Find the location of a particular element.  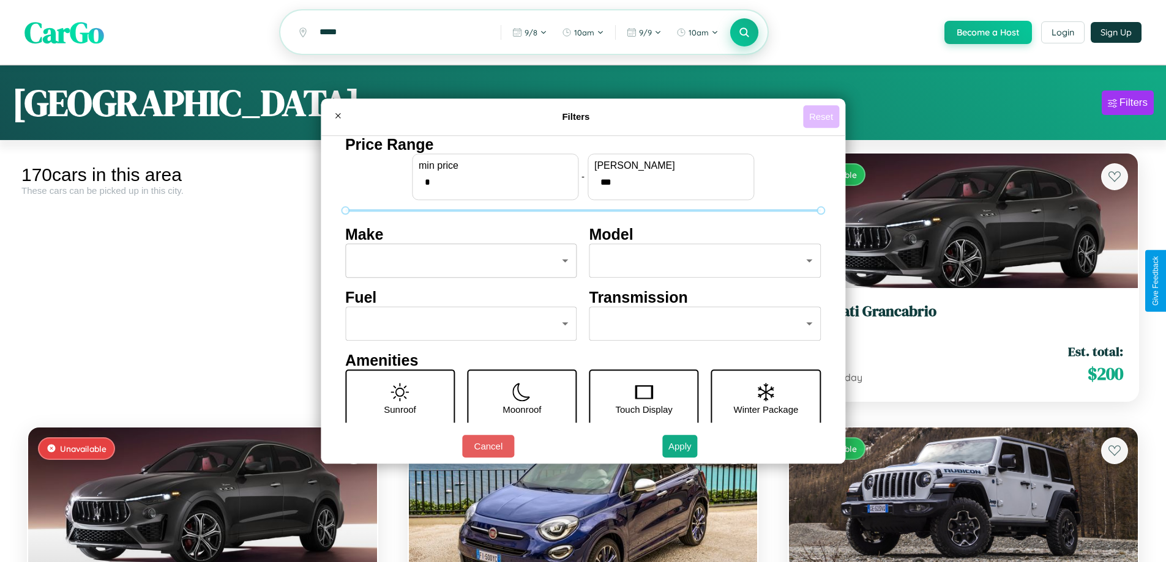

button: Filters is located at coordinates (1127, 103).